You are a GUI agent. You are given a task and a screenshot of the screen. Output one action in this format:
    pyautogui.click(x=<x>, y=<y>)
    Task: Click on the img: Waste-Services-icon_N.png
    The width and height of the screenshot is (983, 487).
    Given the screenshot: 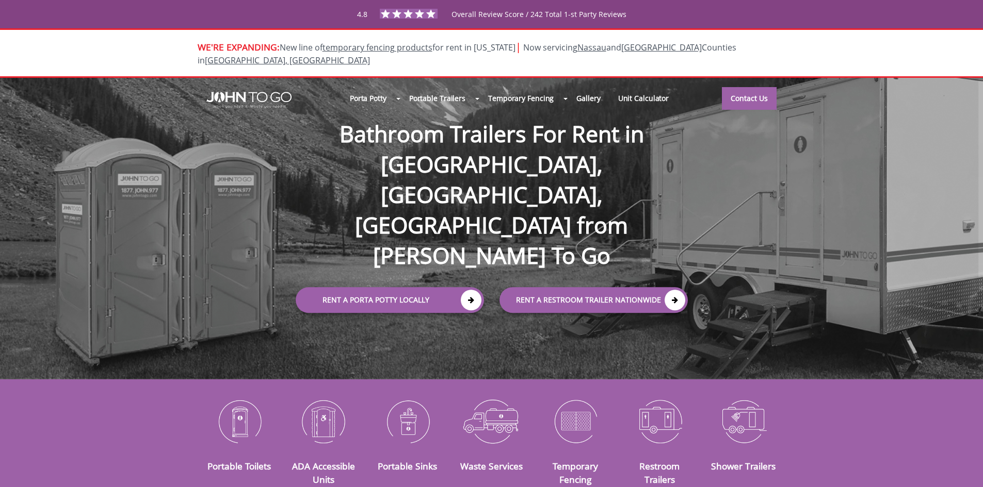 What is the action you would take?
    pyautogui.click(x=491, y=421)
    